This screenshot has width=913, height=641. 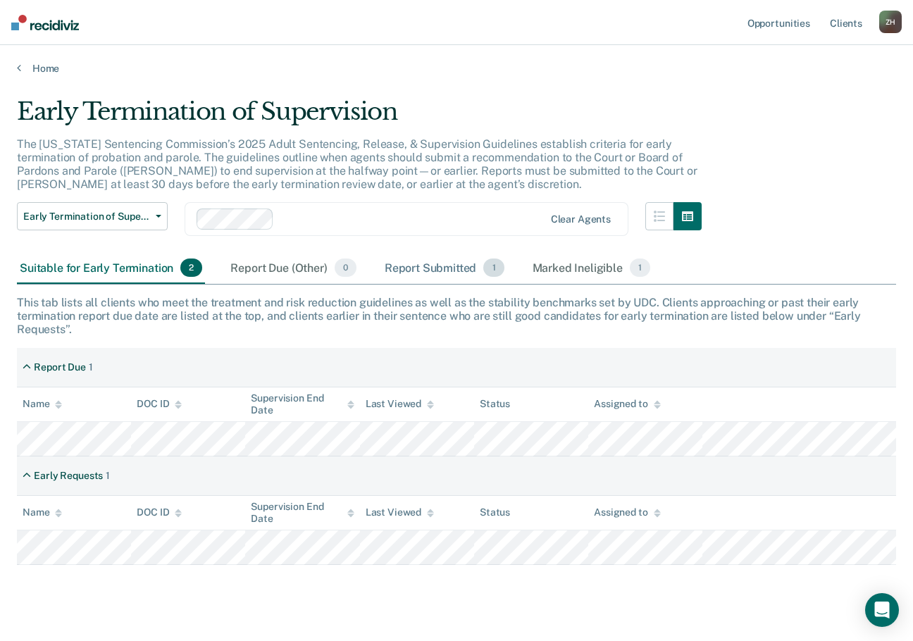 I want to click on div: Early Requests, so click(x=68, y=476).